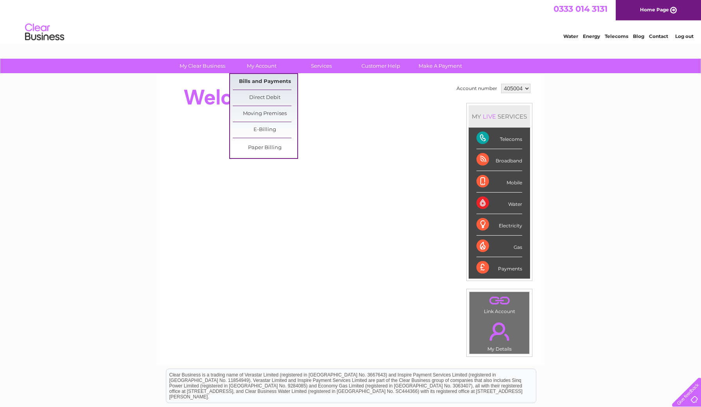 The width and height of the screenshot is (701, 407). What do you see at coordinates (477, 88) in the screenshot?
I see `td: Account number` at bounding box center [477, 88].